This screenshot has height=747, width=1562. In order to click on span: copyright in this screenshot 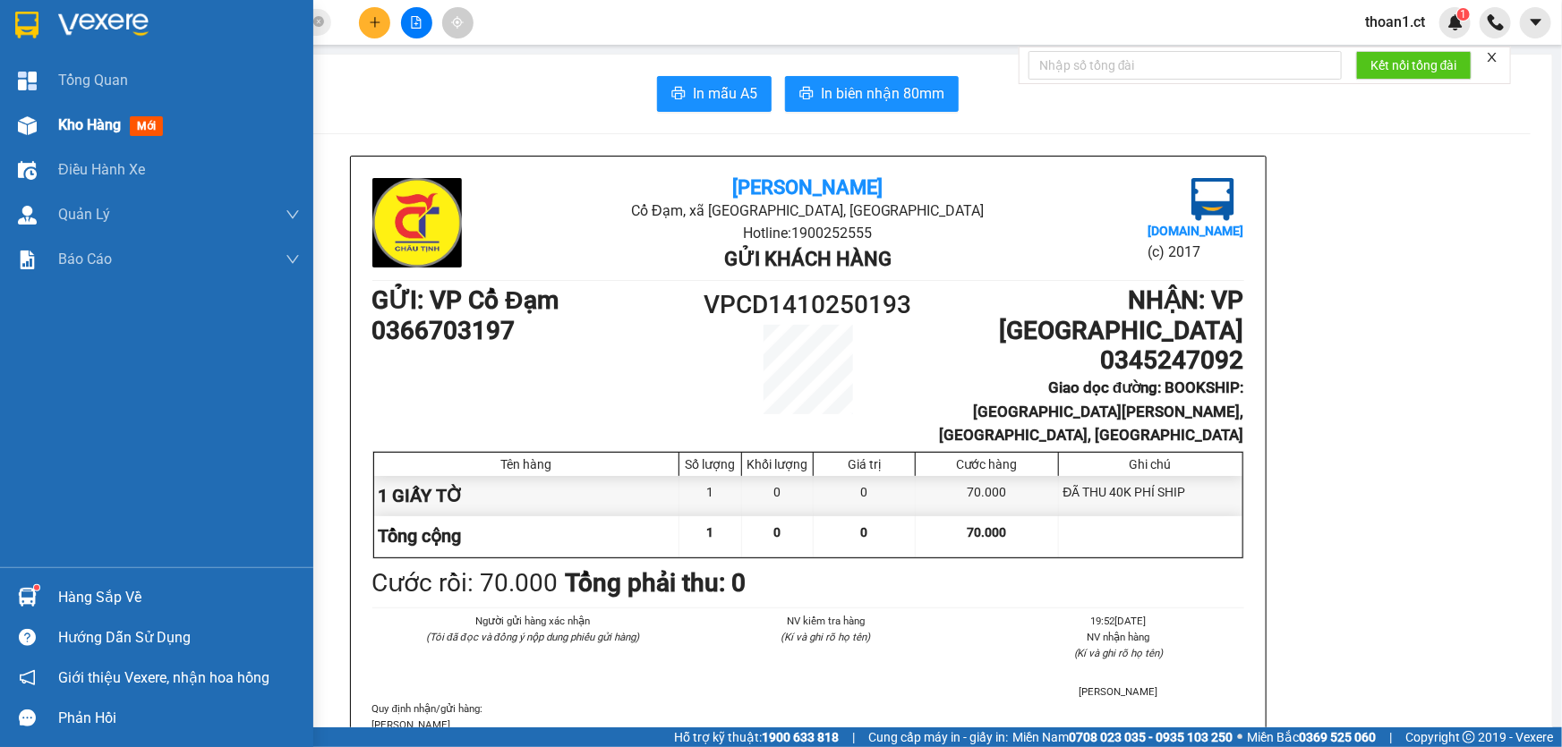, I will do `click(1469, 738)`.